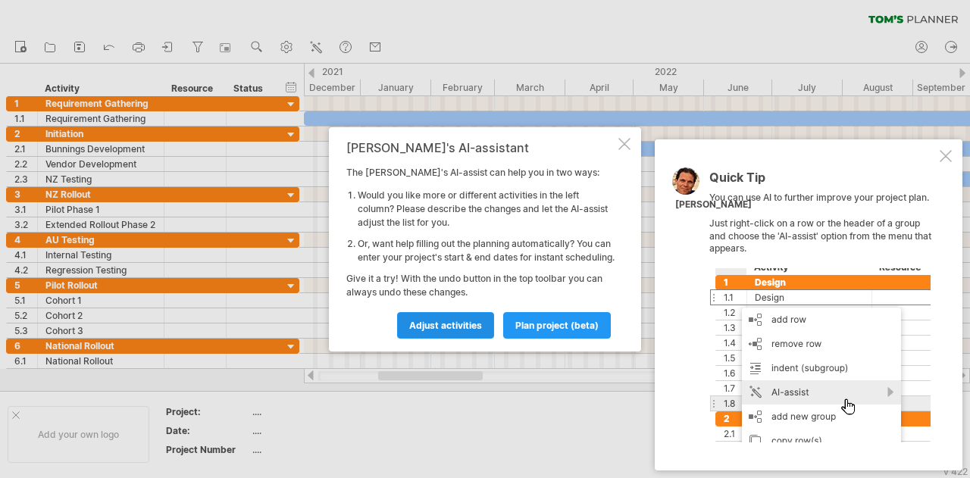 The height and width of the screenshot is (478, 970). Describe the element at coordinates (823, 181) in the screenshot. I see `div: Quick Tip` at that location.